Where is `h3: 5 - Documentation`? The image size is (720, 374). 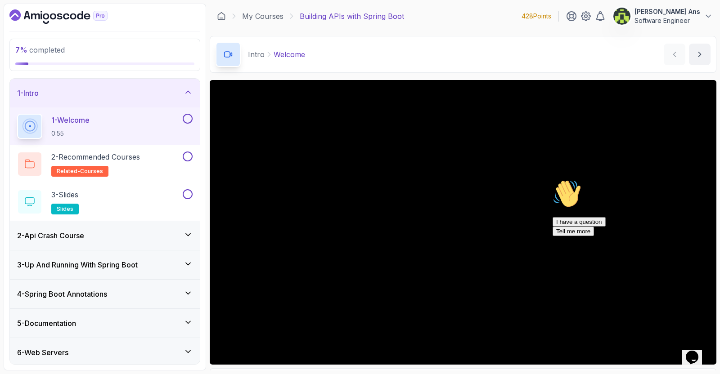 h3: 5 - Documentation is located at coordinates (46, 324).